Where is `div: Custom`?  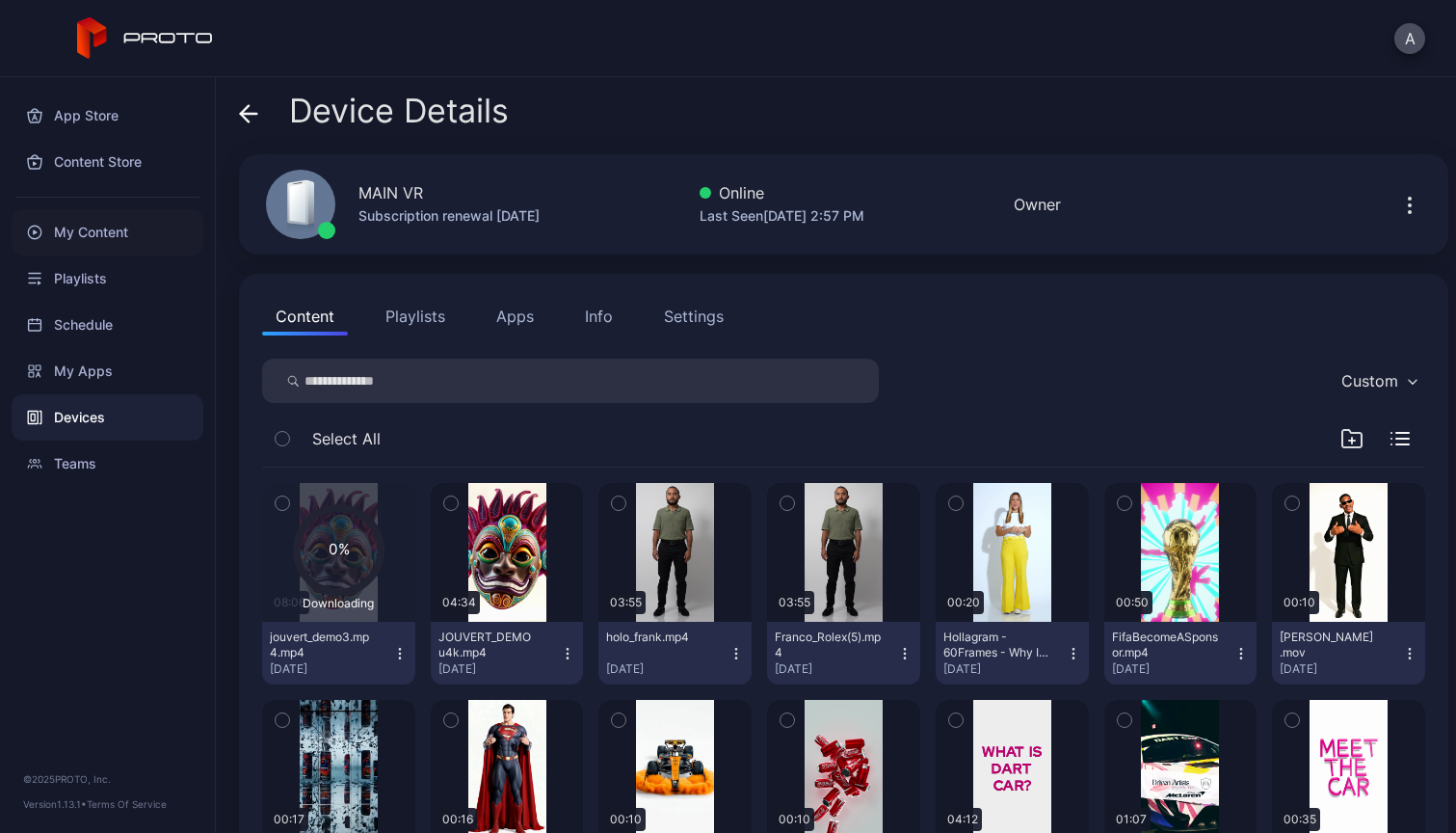 div: Custom is located at coordinates (1369, 381).